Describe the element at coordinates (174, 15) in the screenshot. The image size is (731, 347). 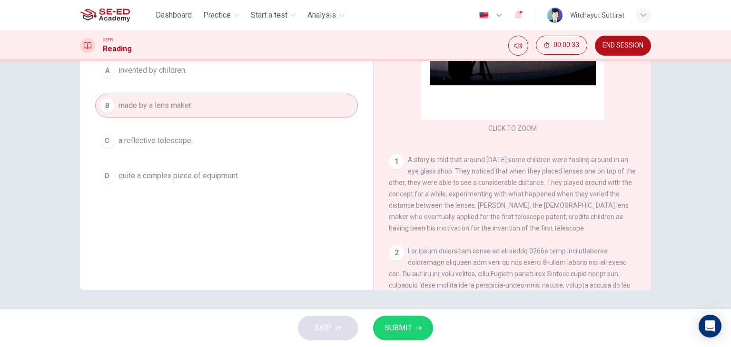
I see `span: Dashboard` at that location.